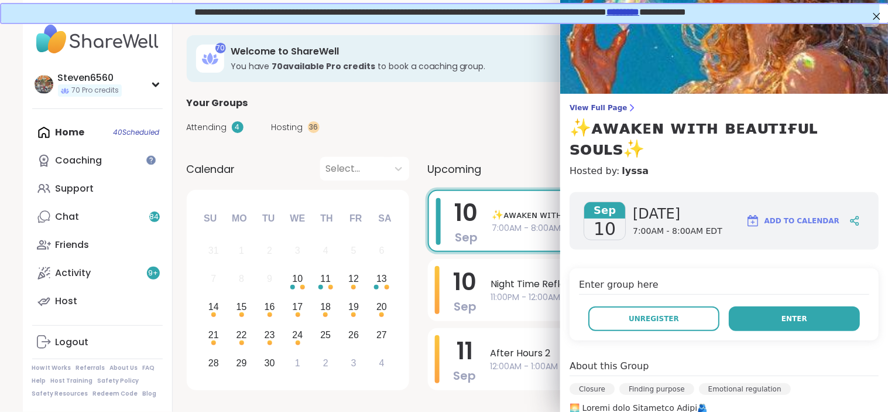 This screenshot has width=888, height=412. I want to click on div: Choose Friday, September 12th, 2025, so click(354, 279).